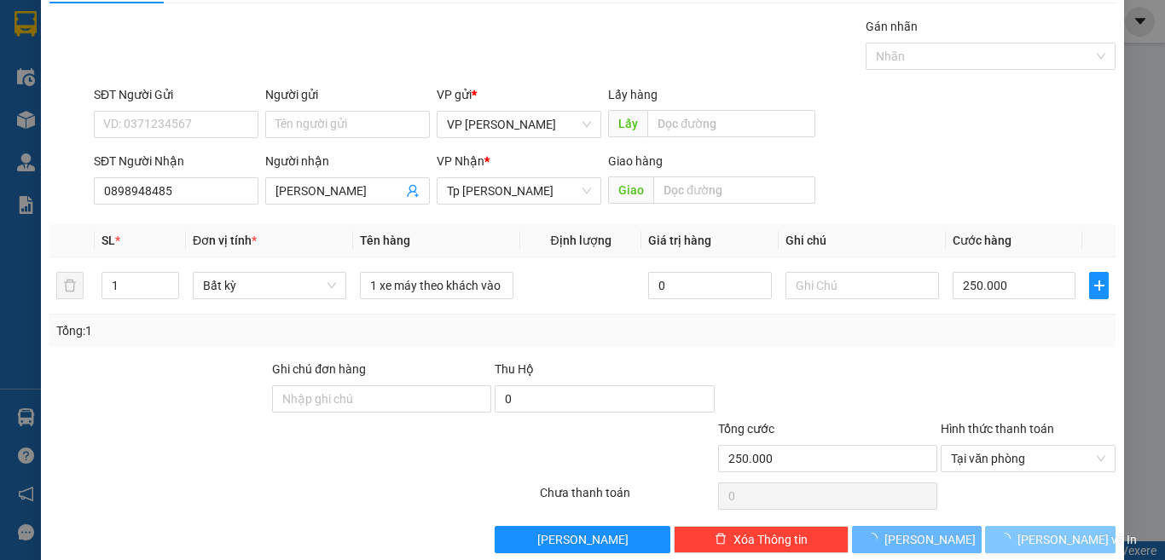 Image resolution: width=1165 pixels, height=560 pixels. What do you see at coordinates (385, 240) in the screenshot?
I see `span: Tên hàng` at bounding box center [385, 240].